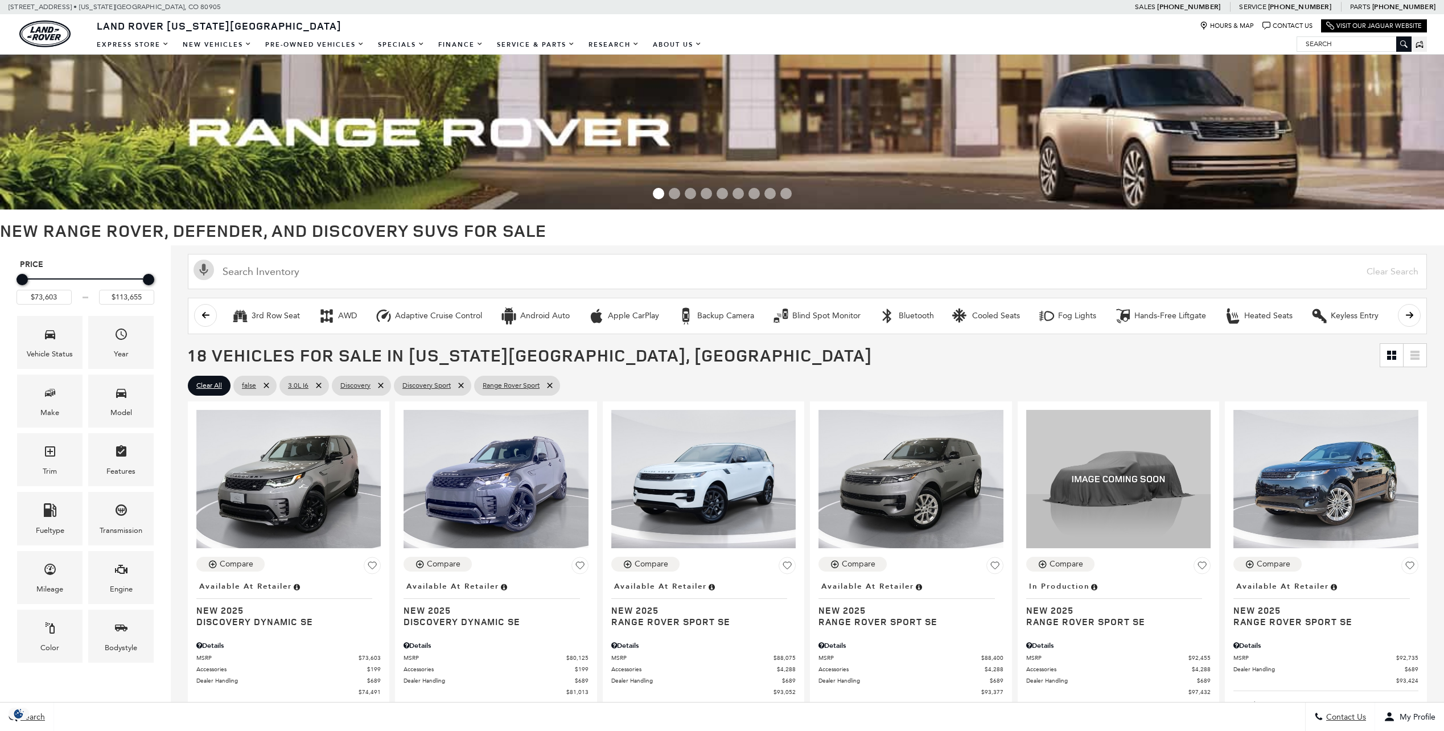 The height and width of the screenshot is (731, 1444). What do you see at coordinates (121, 531) in the screenshot?
I see `div: Transmission` at bounding box center [121, 531].